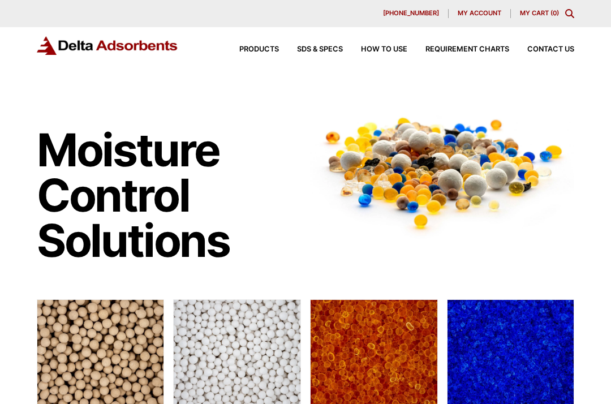 The width and height of the screenshot is (611, 404). I want to click on span: Contact Us, so click(551, 49).